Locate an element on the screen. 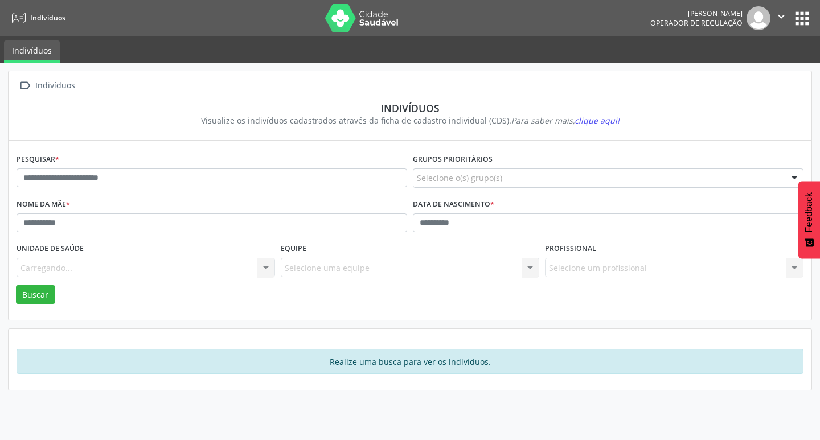  span: Indivíduos is located at coordinates (48, 18).